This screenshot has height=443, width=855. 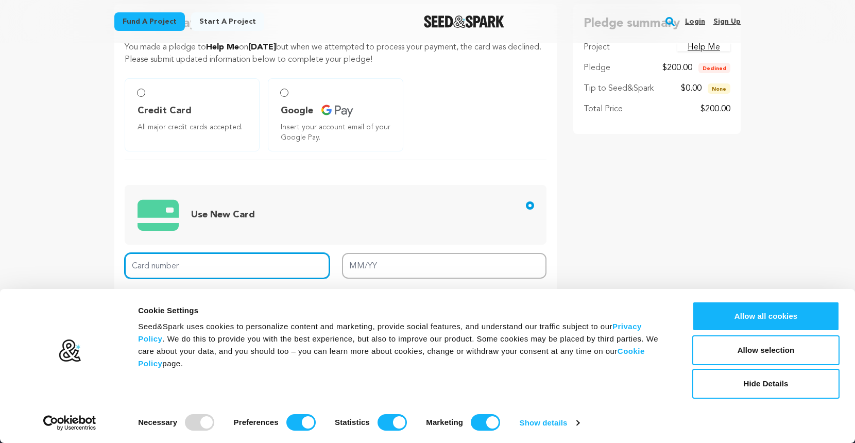 I want to click on span: Insert your account email of your Google Pay., so click(x=337, y=132).